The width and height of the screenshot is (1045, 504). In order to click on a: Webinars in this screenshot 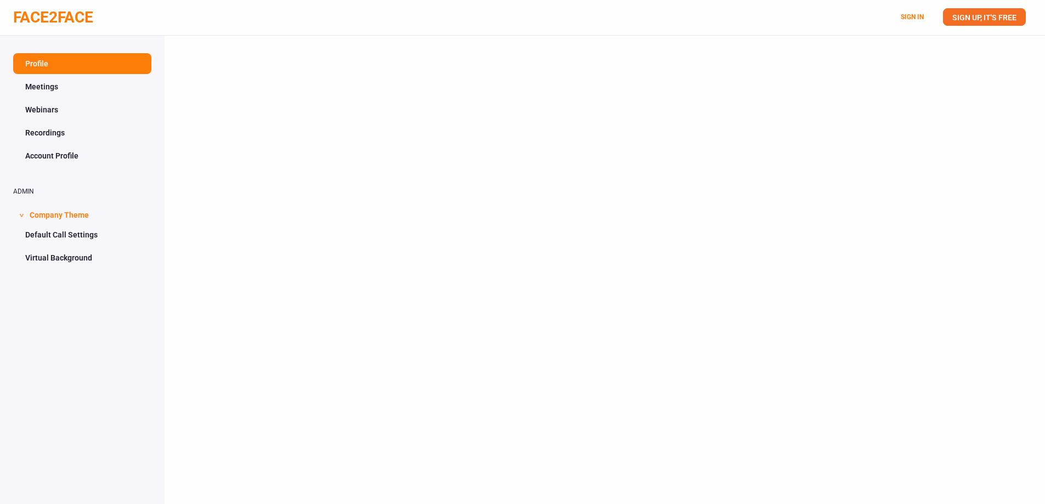, I will do `click(82, 110)`.